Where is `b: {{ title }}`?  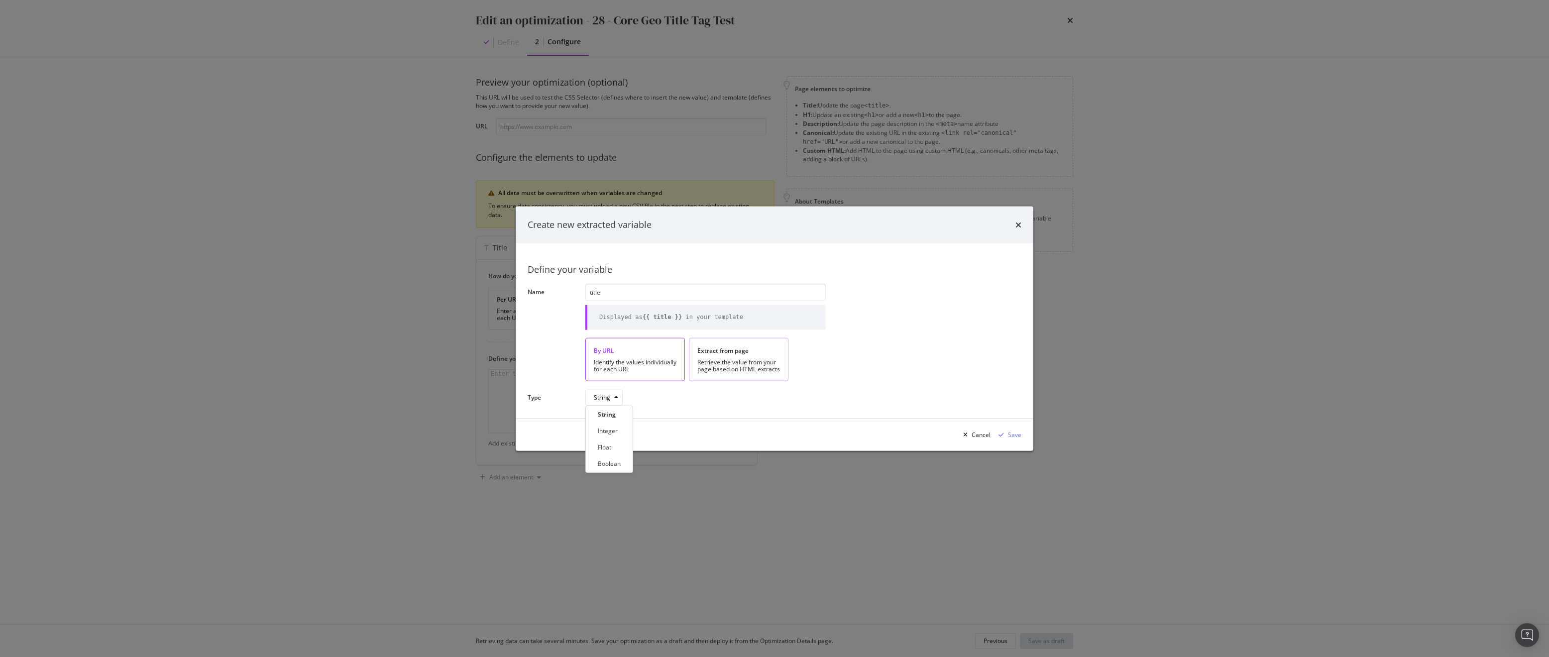 b: {{ title }} is located at coordinates (662, 317).